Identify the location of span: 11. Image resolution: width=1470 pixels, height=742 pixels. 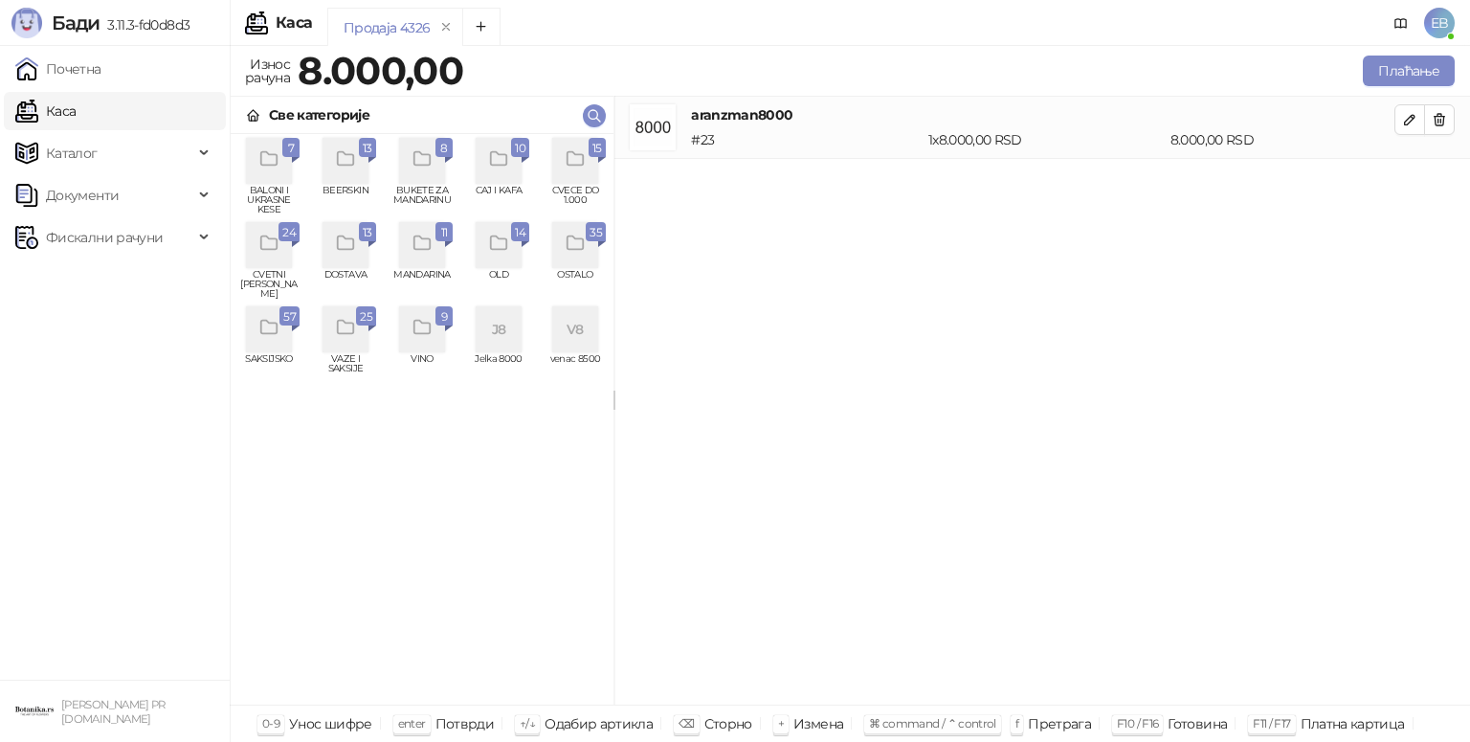
(444, 233).